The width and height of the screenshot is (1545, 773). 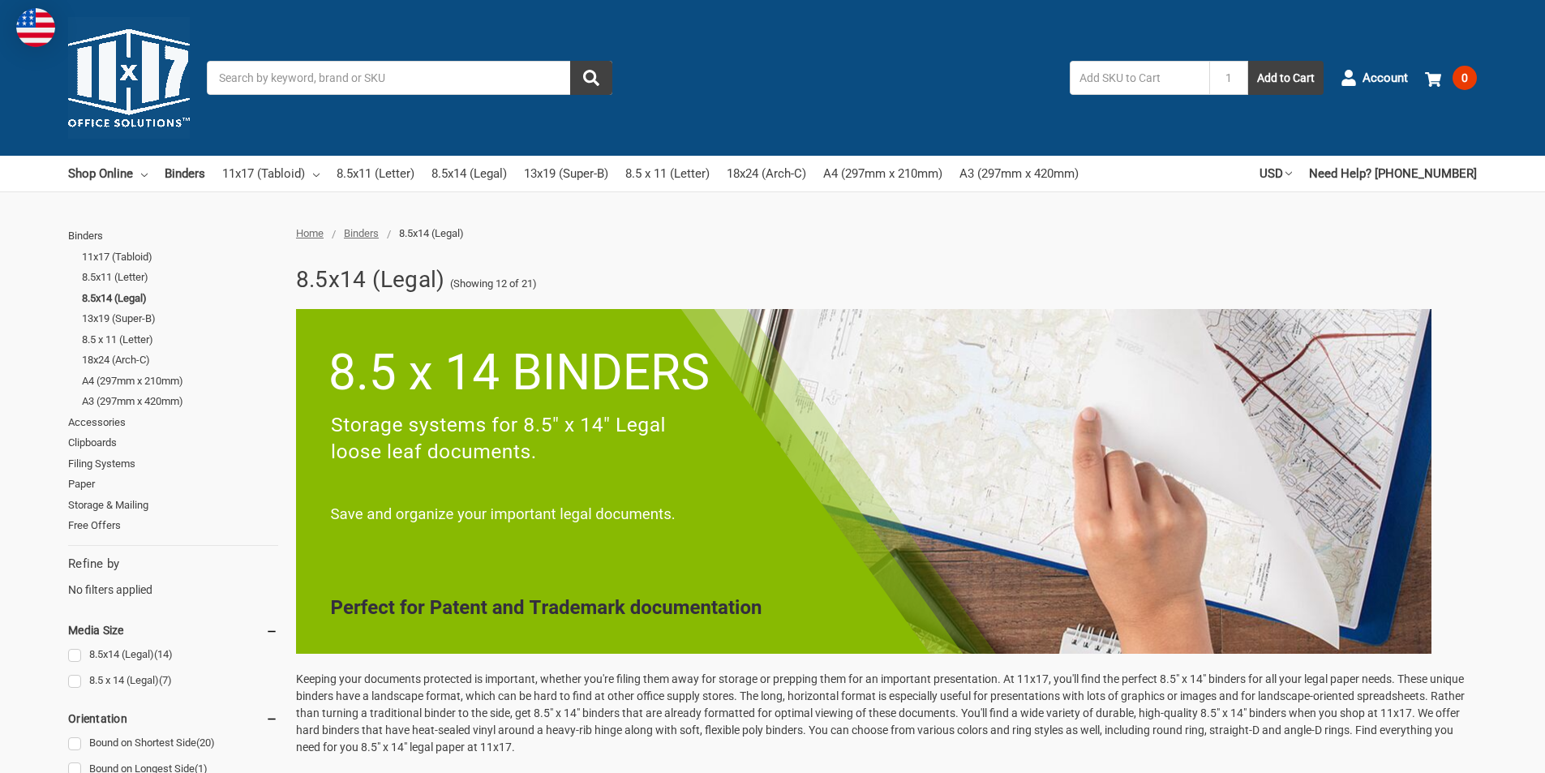 I want to click on span: Account, so click(x=1385, y=78).